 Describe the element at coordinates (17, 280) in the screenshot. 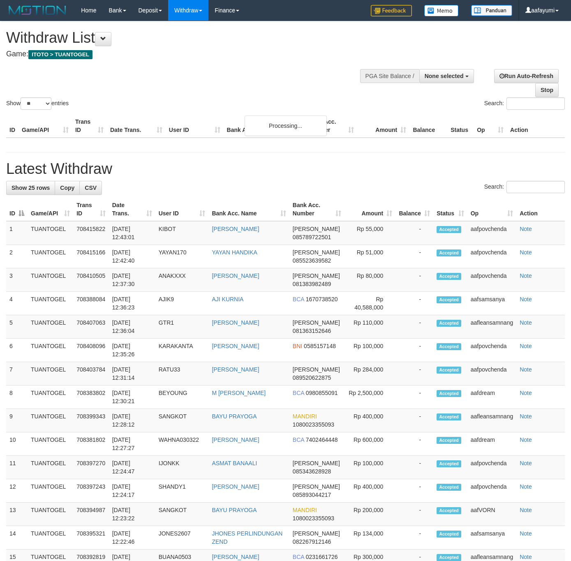

I see `td: 3` at that location.